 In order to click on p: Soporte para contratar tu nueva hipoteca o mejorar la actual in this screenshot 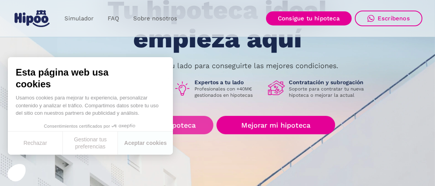, I will do `click(329, 92)`.